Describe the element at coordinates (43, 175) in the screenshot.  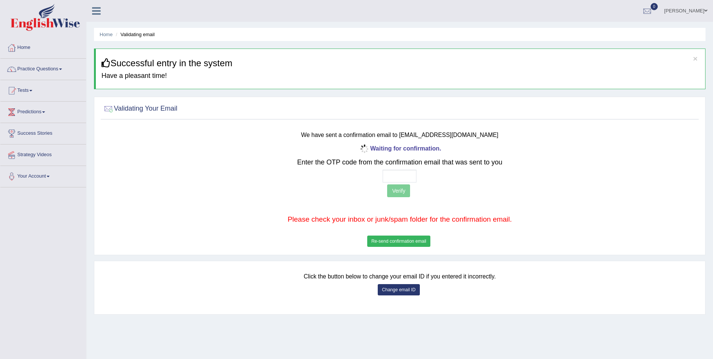
I see `a: Your Account` at that location.